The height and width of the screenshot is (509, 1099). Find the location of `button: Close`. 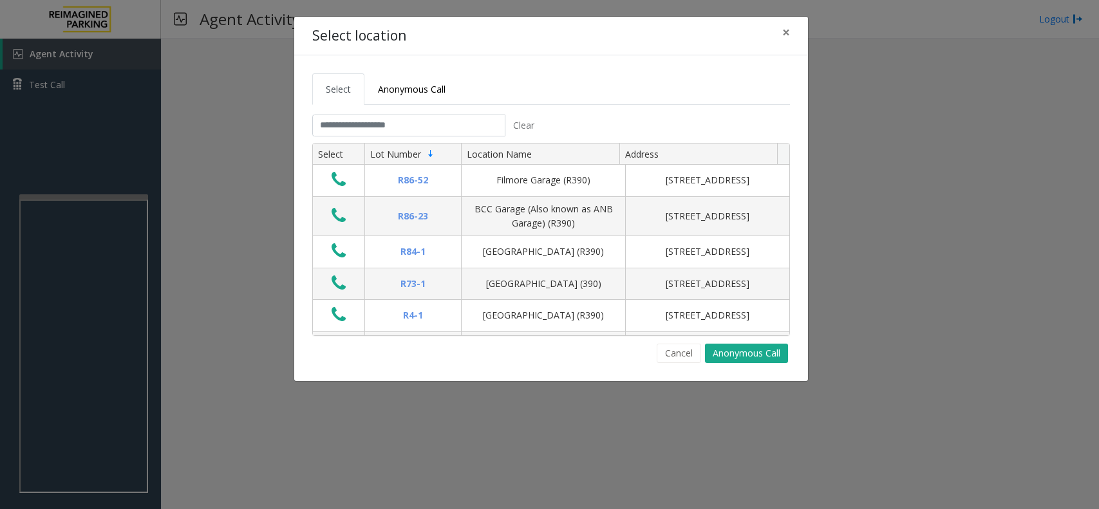

button: Close is located at coordinates (786, 32).